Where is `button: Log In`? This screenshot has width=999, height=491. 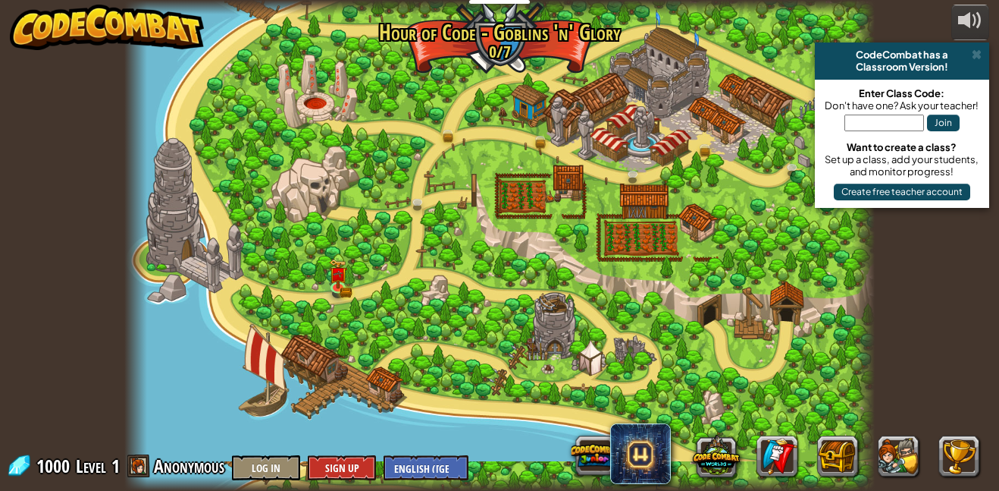
button: Log In is located at coordinates (266, 467).